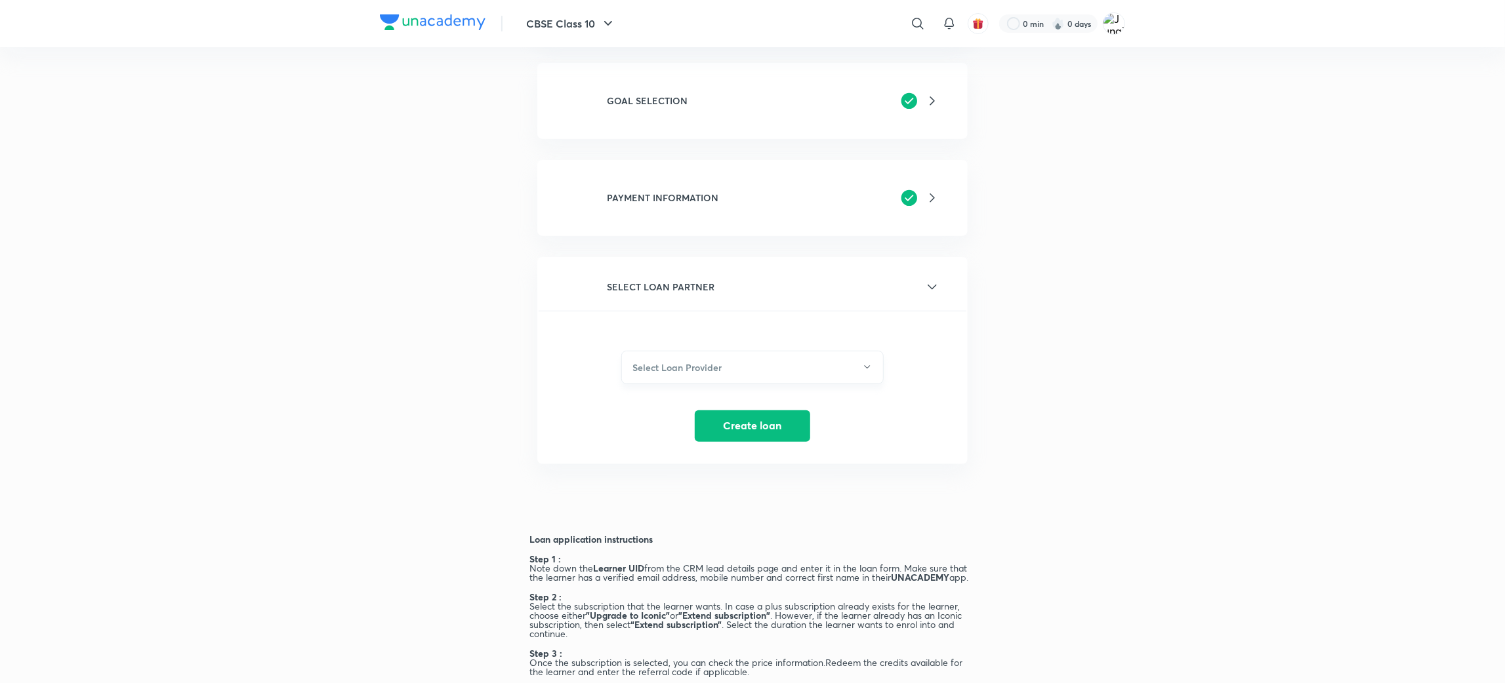 The height and width of the screenshot is (683, 1505). Describe the element at coordinates (978, 24) in the screenshot. I see `img: avatar` at that location.